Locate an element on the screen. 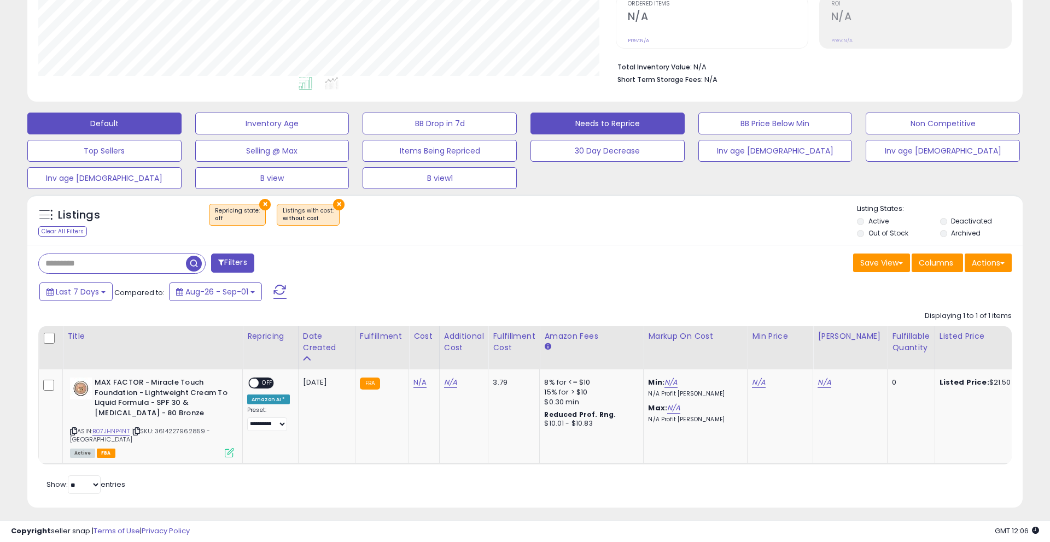 Image resolution: width=1050 pixels, height=542 pixels. div: Markup on Cost is located at coordinates (695, 336).